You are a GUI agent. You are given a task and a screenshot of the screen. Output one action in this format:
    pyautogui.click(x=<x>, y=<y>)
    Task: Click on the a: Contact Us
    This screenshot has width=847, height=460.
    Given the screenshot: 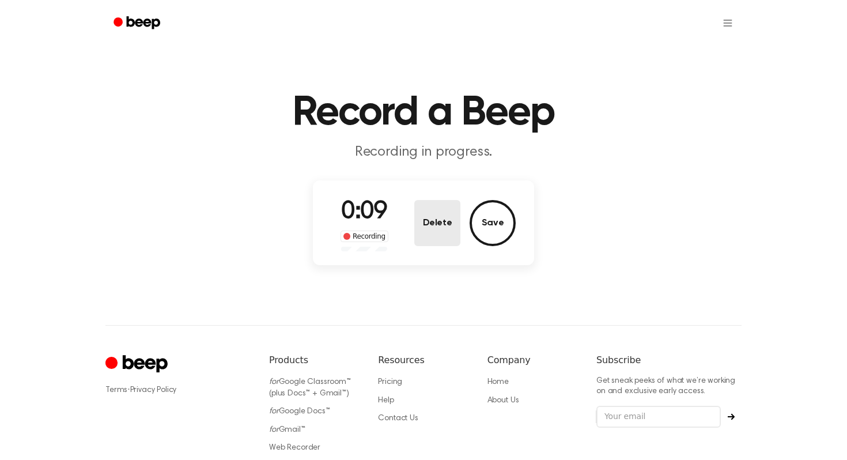 What is the action you would take?
    pyautogui.click(x=398, y=418)
    